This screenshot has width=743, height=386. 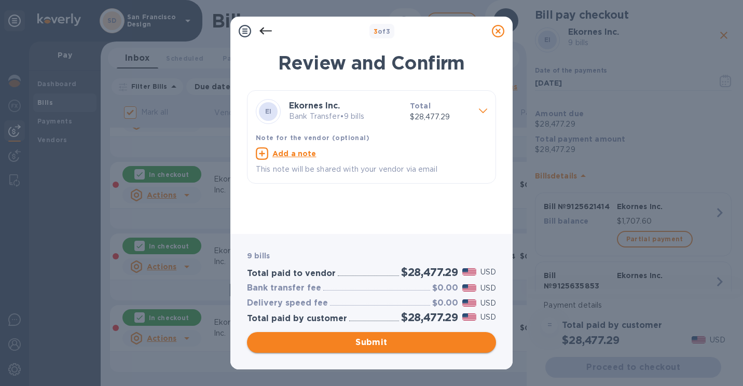 What do you see at coordinates (440, 117) in the screenshot?
I see `p: $28,477.29` at bounding box center [440, 117].